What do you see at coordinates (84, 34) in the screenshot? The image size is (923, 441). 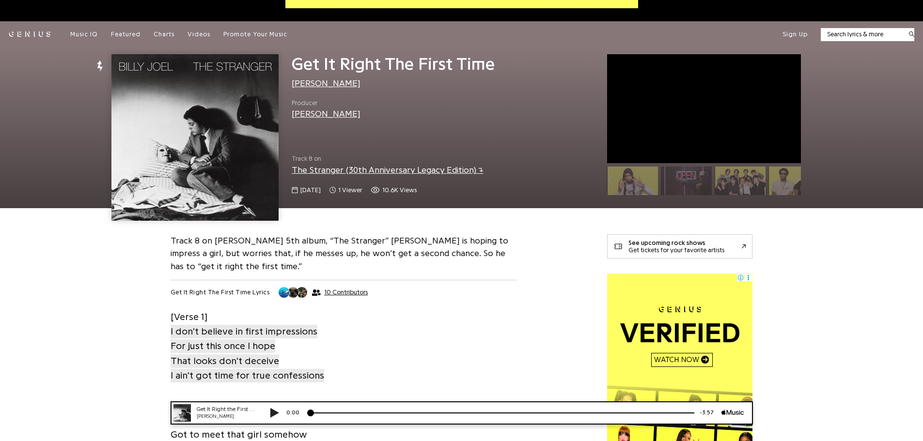 I see `span: Music IQ` at bounding box center [84, 34].